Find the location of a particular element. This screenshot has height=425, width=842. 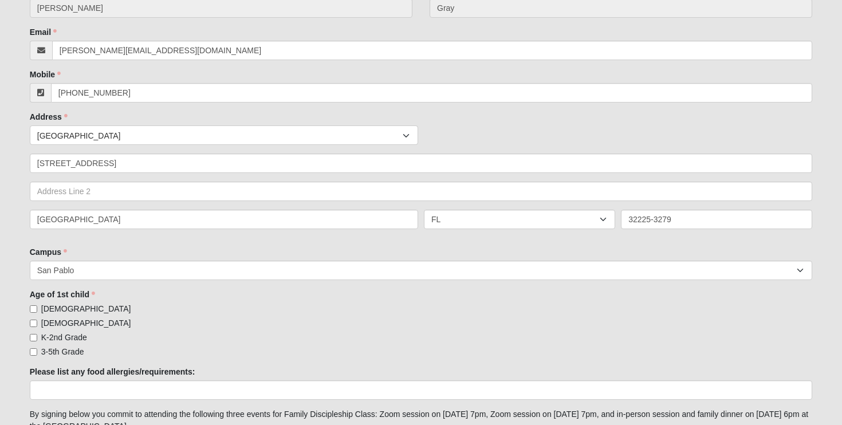

input: Zip is located at coordinates (717, 219).